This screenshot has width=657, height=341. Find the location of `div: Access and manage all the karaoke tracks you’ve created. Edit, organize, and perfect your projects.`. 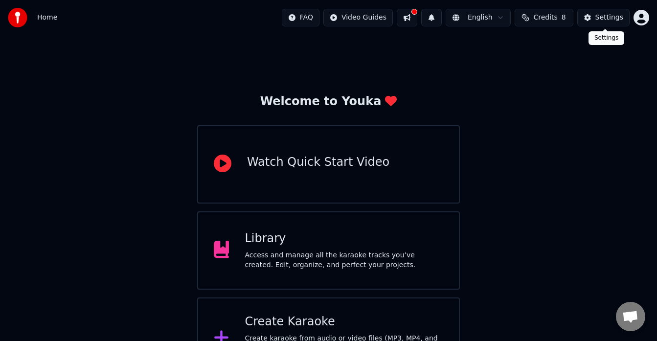

div: Access and manage all the karaoke tracks you’ve created. Edit, organize, and perfect your projects. is located at coordinates (344, 260).